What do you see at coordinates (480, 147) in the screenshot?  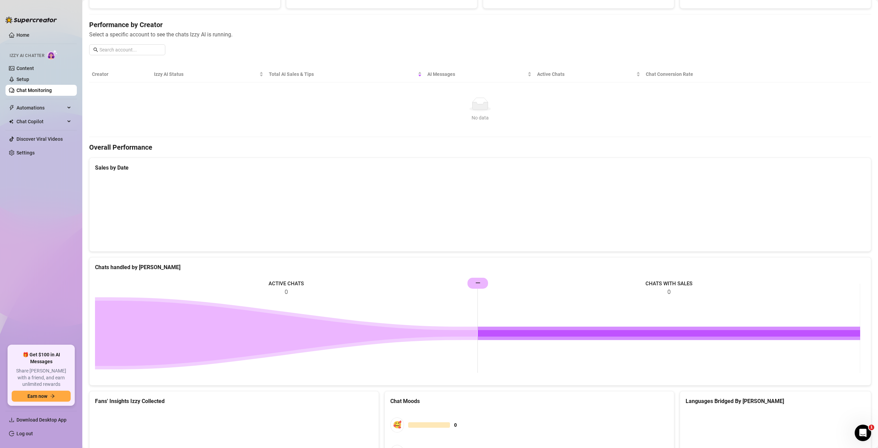 I see `h4: Overall Performance` at bounding box center [480, 147].